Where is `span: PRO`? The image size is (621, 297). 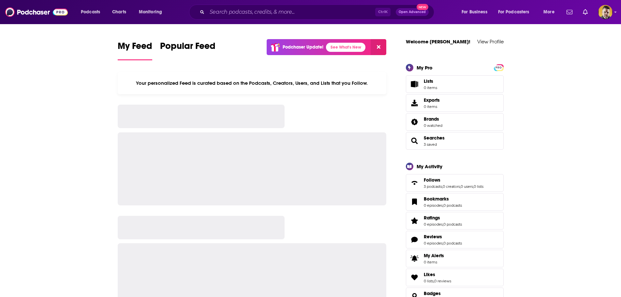 span: PRO is located at coordinates (499, 68).